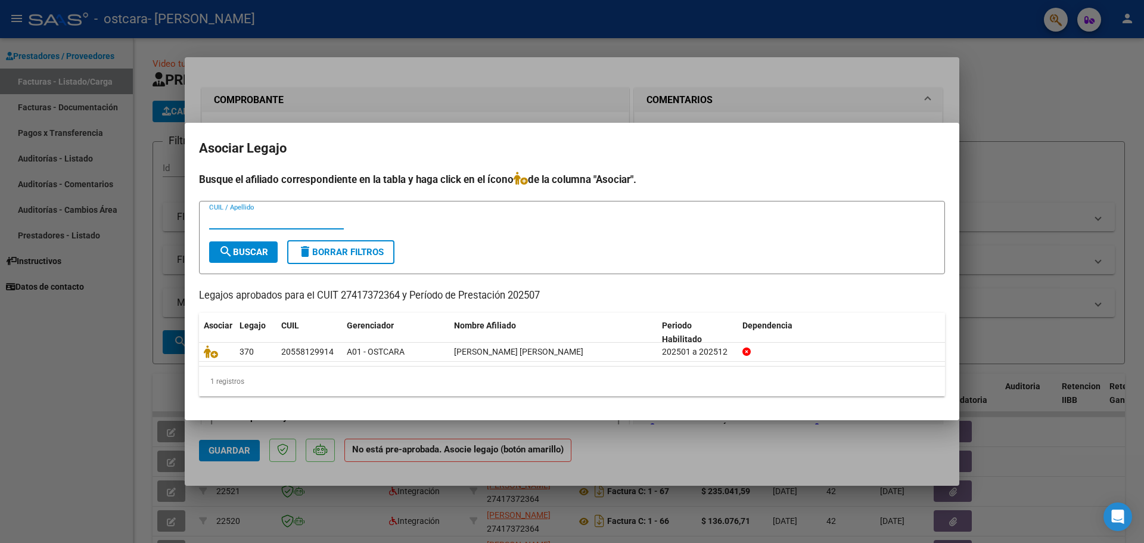  Describe the element at coordinates (256, 332) in the screenshot. I see `datatable-header-cell: Legajo` at that location.